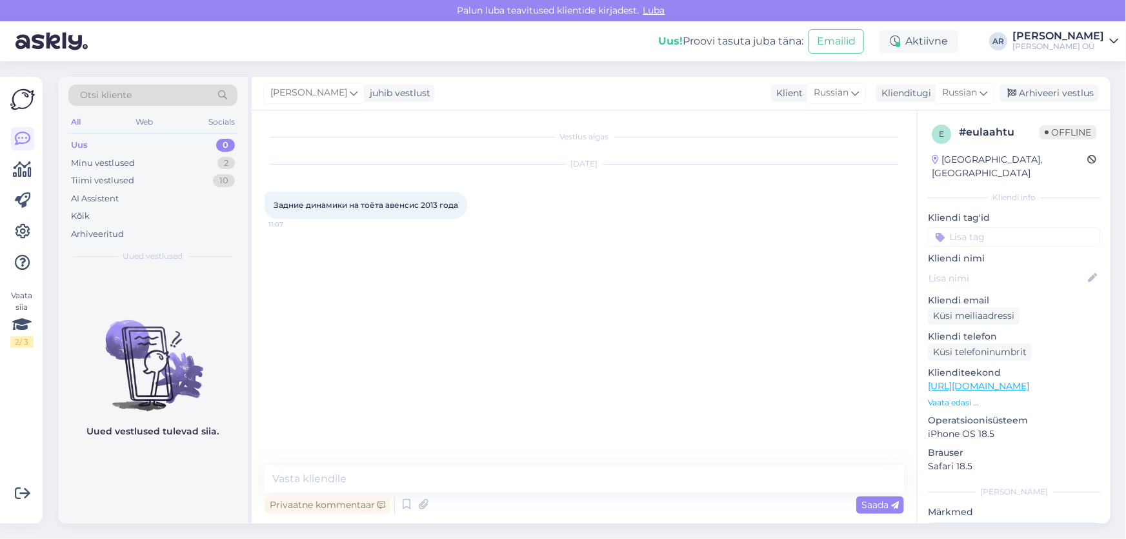 The image size is (1126, 539). What do you see at coordinates (1014, 403) in the screenshot?
I see `p: Vaata edasi ...` at bounding box center [1014, 403].